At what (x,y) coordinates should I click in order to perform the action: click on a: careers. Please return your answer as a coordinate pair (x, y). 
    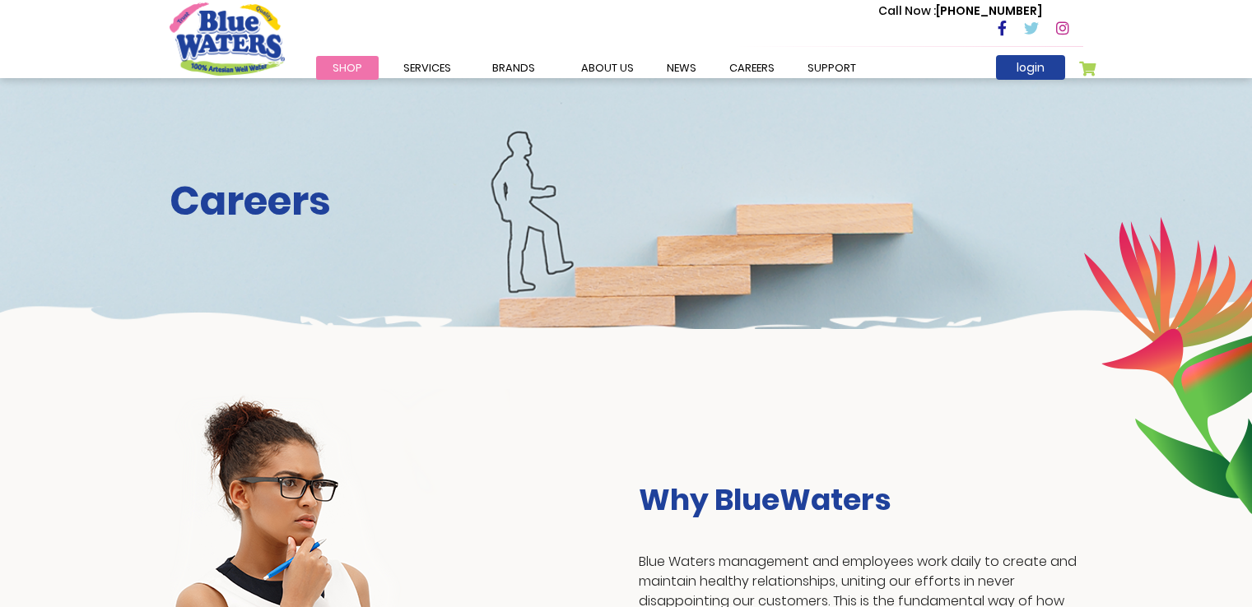
    Looking at the image, I should click on (751, 67).